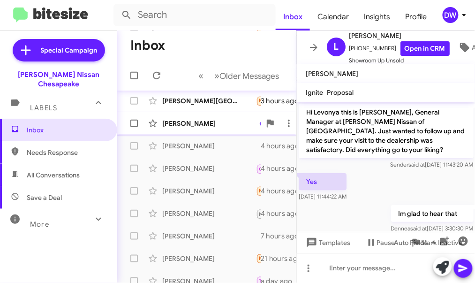 The image size is (475, 283). I want to click on div: Wonderful, so click(258, 168).